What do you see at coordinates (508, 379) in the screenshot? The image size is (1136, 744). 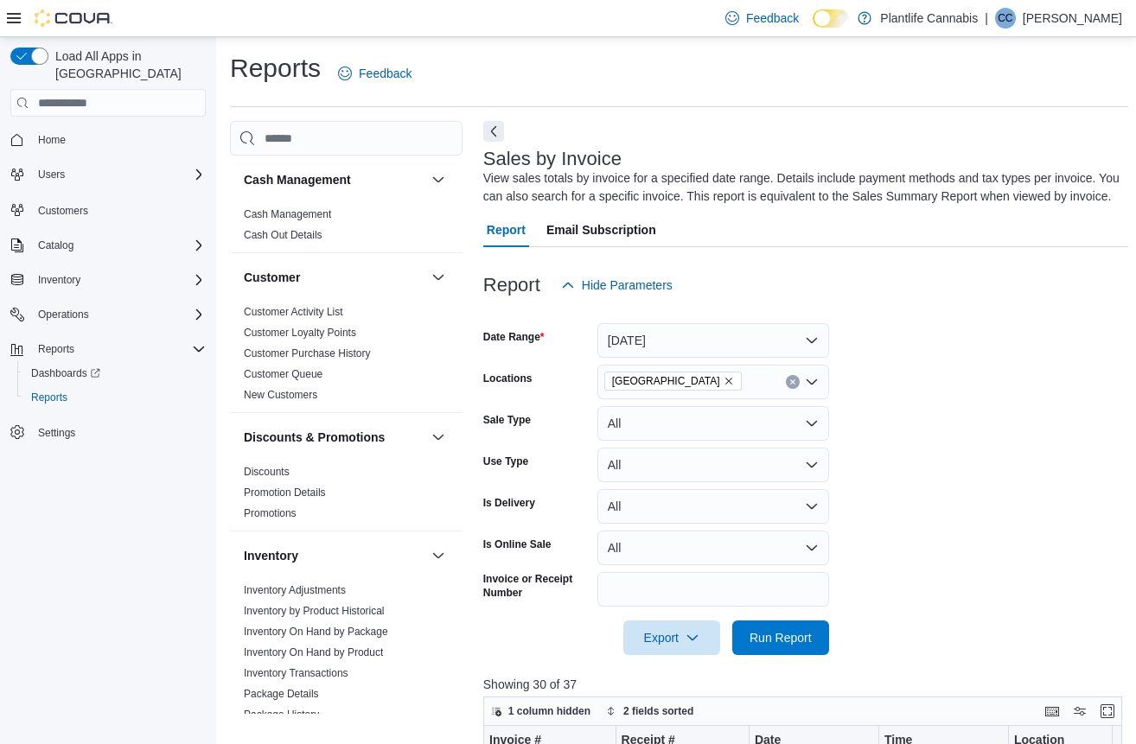 I see `label: Locations` at bounding box center [508, 379].